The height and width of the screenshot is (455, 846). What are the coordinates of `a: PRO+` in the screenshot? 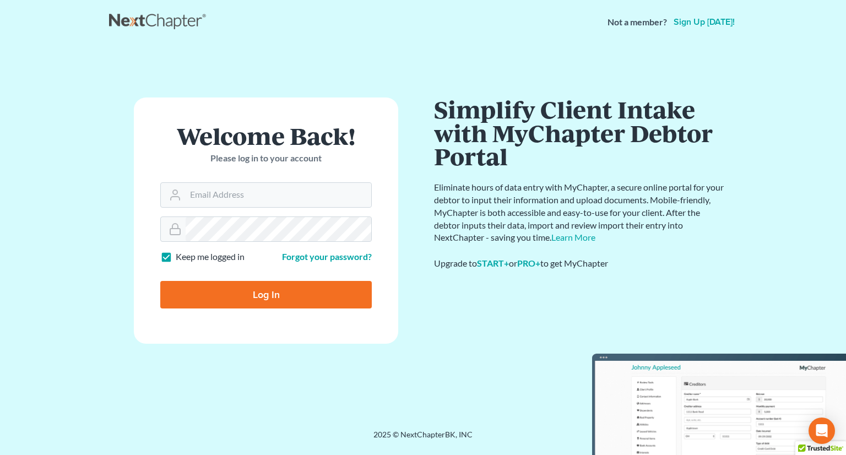 It's located at (529, 263).